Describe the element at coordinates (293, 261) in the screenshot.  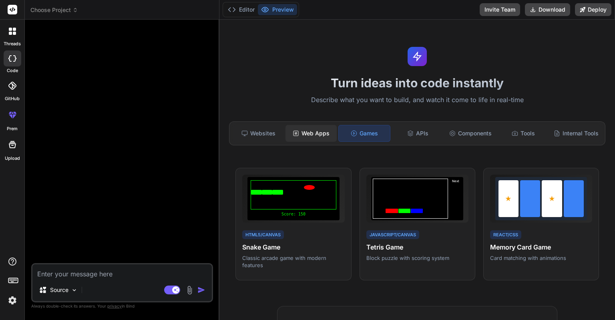
I see `p: Classic arcade game with modern features` at that location.